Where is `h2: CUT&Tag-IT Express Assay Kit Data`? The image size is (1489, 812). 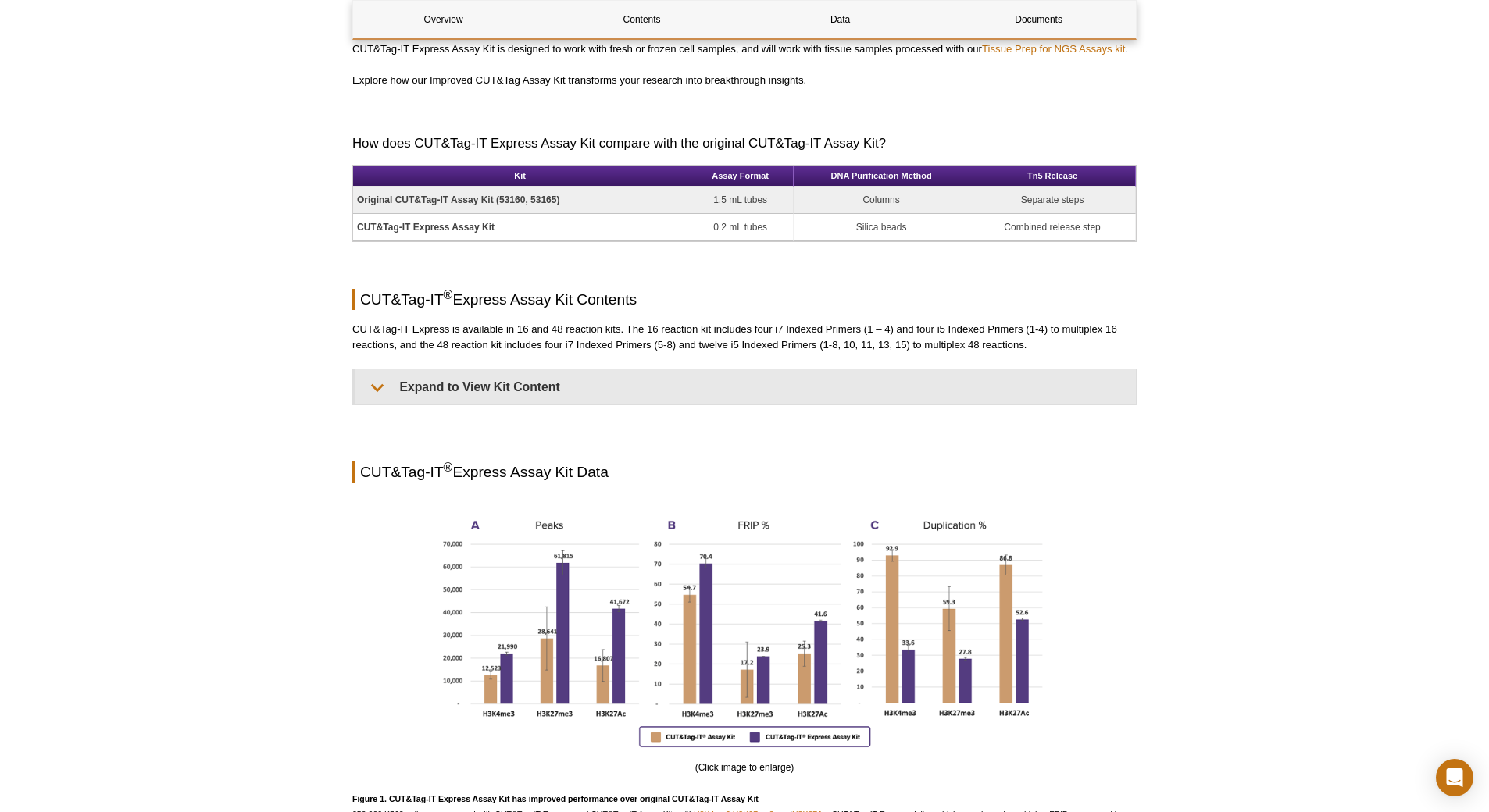 h2: CUT&Tag-IT Express Assay Kit Data is located at coordinates (744, 472).